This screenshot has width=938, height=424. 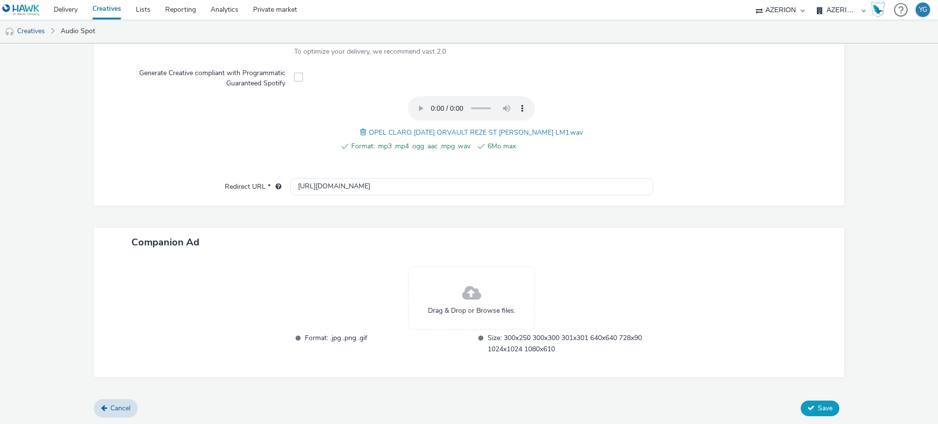 What do you see at coordinates (878, 10) in the screenshot?
I see `img: Hawk Academy` at bounding box center [878, 10].